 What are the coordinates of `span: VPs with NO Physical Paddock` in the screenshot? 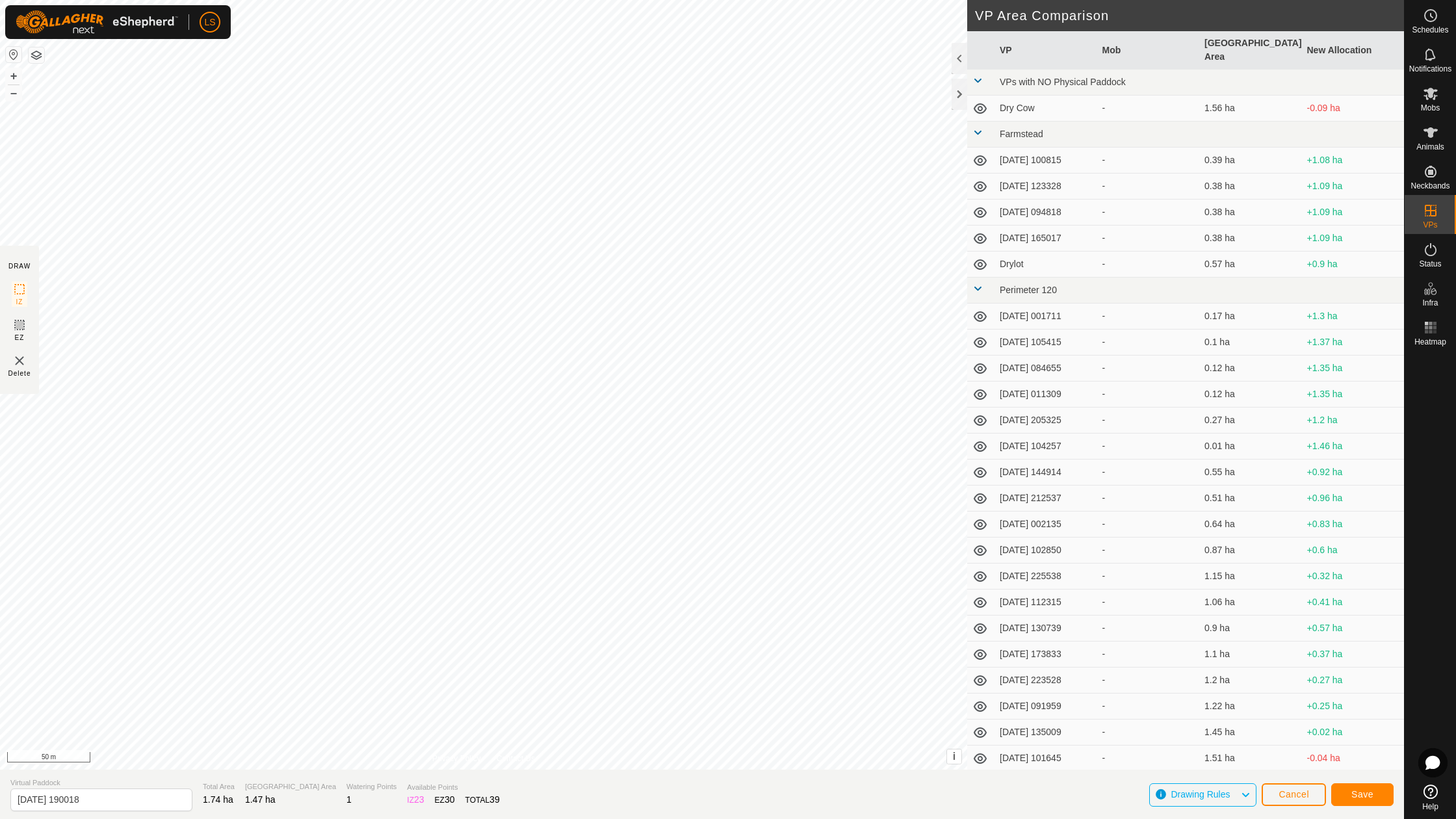 It's located at (1063, 82).